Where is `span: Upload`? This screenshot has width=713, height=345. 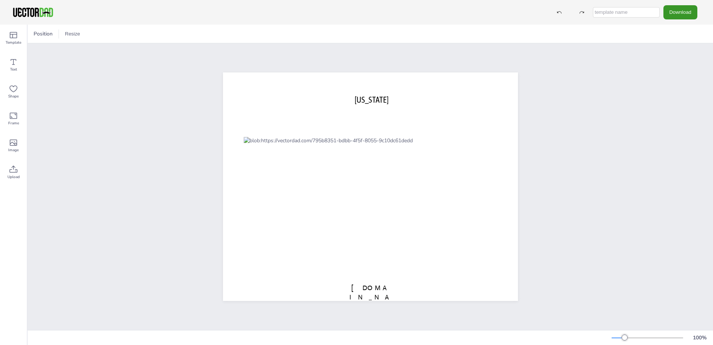 span: Upload is located at coordinates (13, 177).